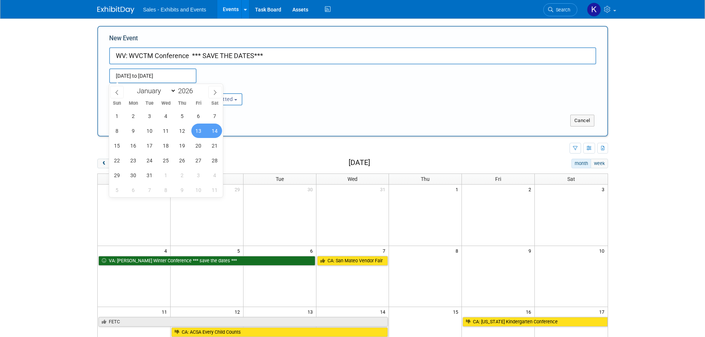 The image size is (705, 337). Describe the element at coordinates (166, 175) in the screenshot. I see `span: April 1, 2026` at that location.